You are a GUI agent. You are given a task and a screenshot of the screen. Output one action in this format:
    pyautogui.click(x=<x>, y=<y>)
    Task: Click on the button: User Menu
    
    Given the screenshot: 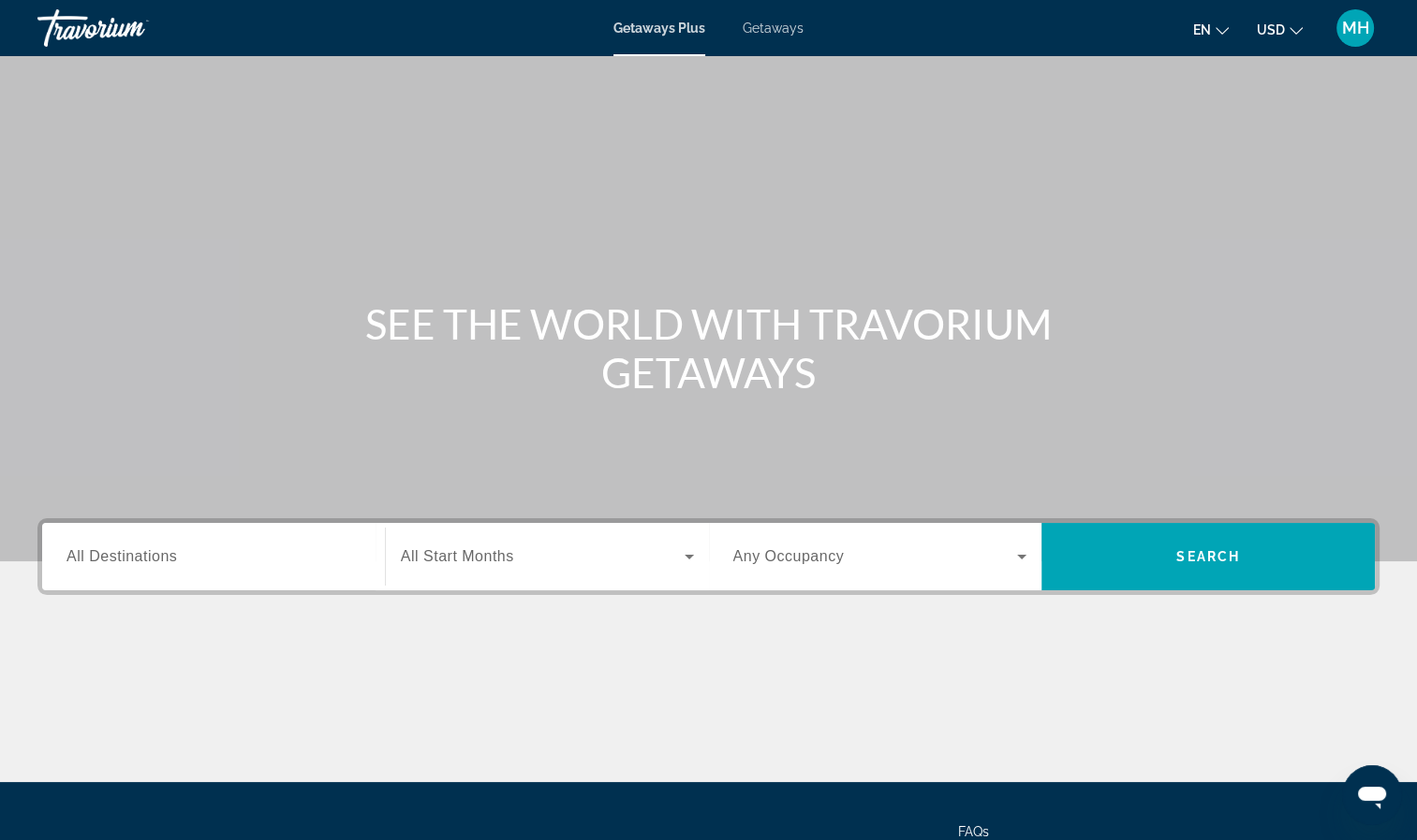 What is the action you would take?
    pyautogui.click(x=1355, y=29)
    